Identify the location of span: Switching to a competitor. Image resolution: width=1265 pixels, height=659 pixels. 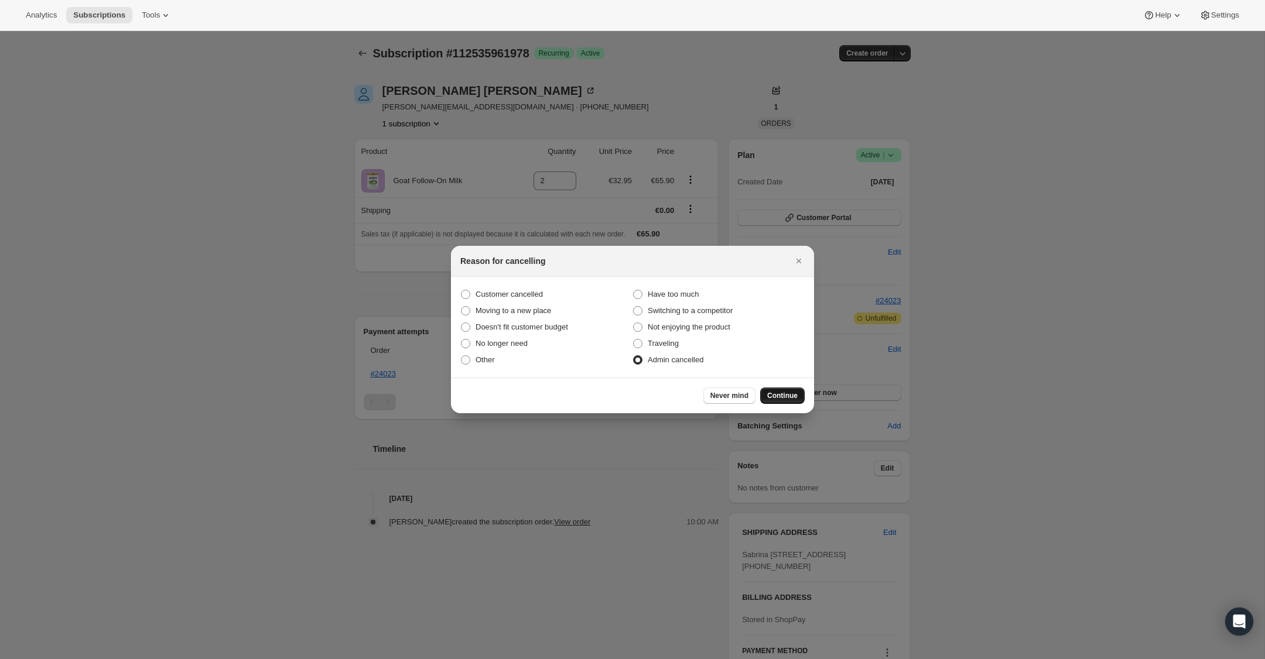
(690, 310).